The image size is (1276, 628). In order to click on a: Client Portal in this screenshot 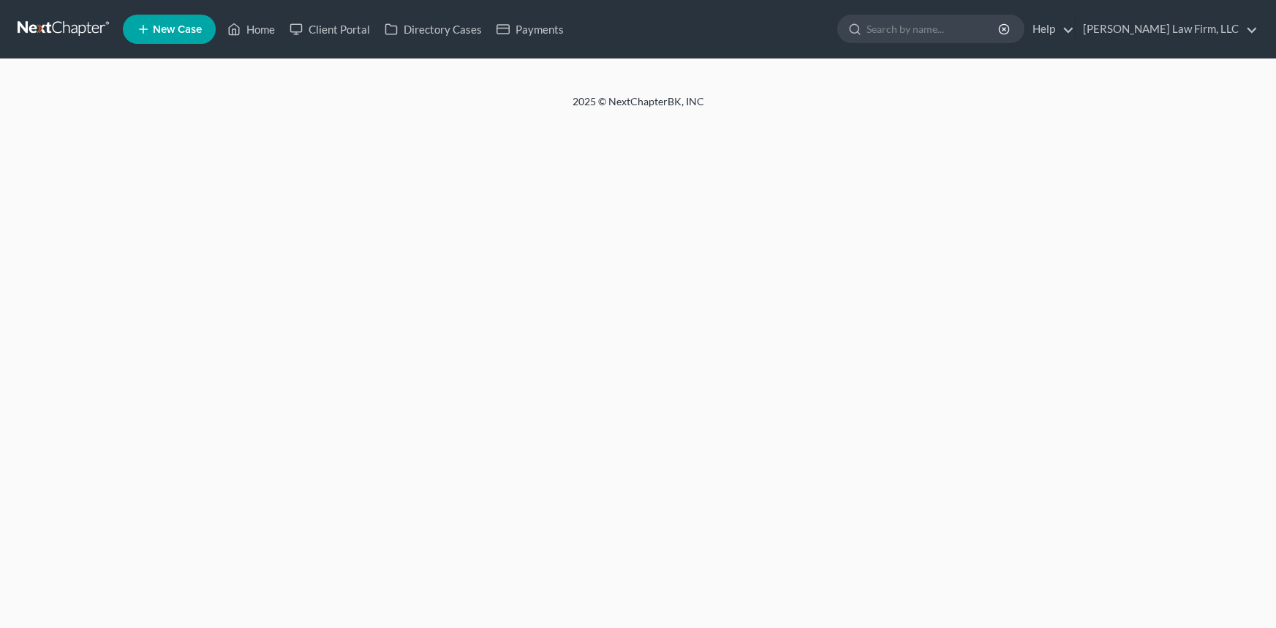, I will do `click(330, 29)`.